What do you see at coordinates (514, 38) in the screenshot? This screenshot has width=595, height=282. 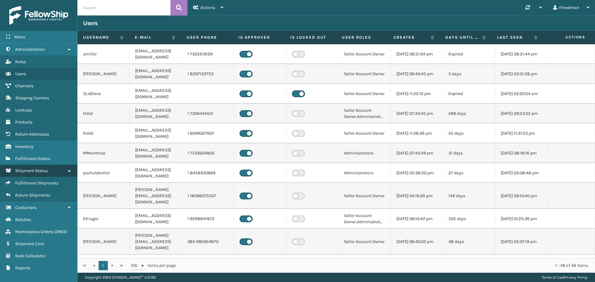 I see `label: Last Seen` at bounding box center [514, 38].